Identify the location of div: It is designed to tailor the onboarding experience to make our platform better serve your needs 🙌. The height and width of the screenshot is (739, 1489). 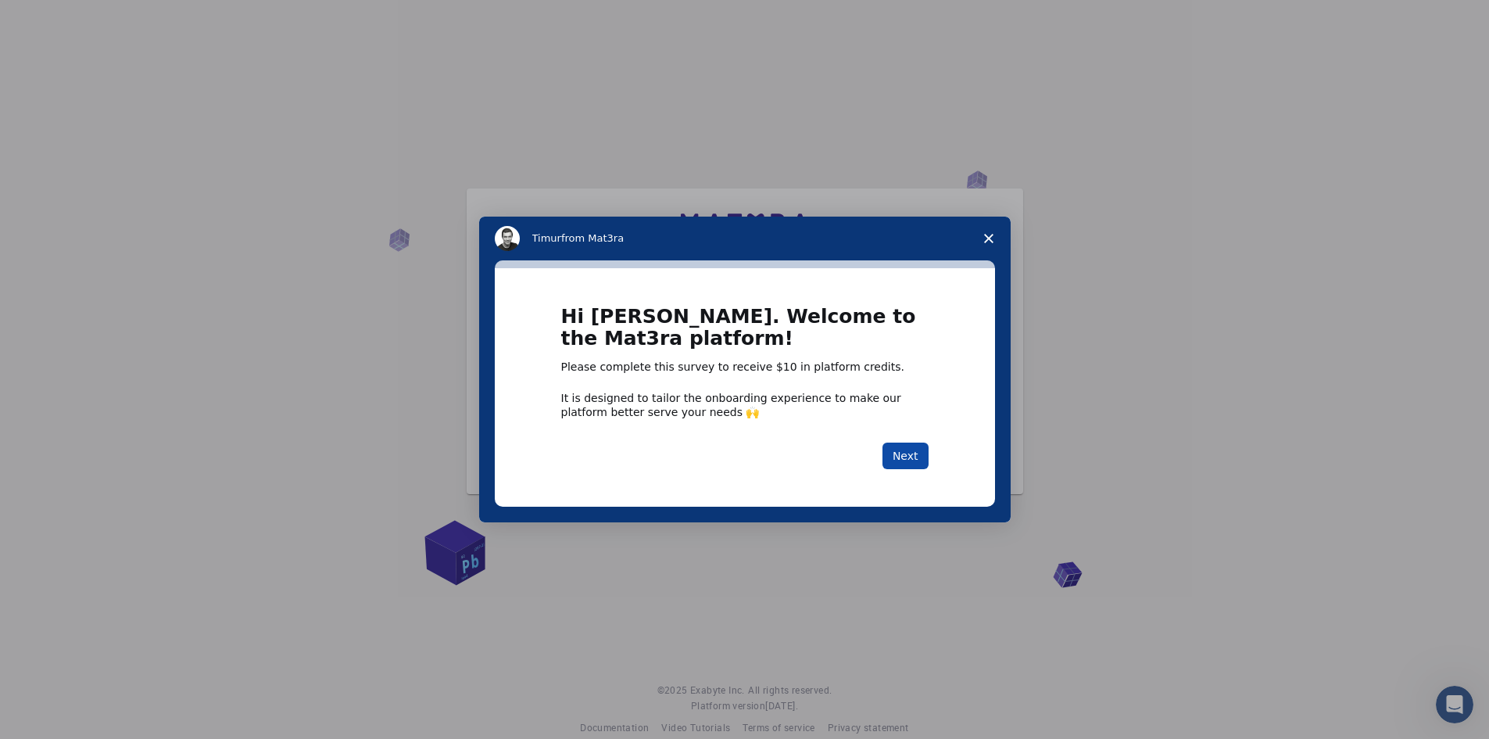
(745, 405).